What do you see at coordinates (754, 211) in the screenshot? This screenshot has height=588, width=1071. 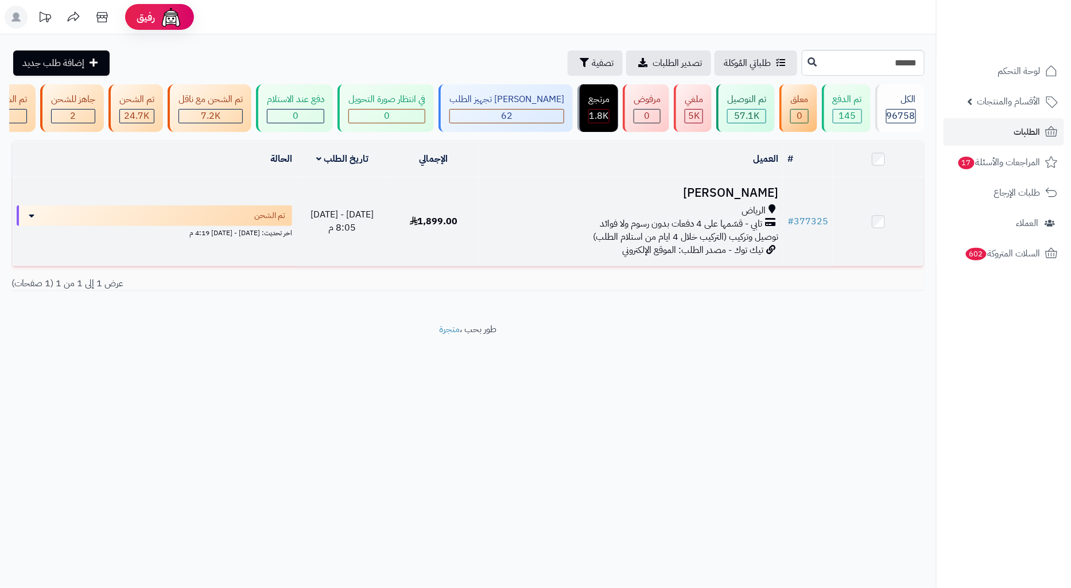 I see `span: الرياض` at bounding box center [754, 211].